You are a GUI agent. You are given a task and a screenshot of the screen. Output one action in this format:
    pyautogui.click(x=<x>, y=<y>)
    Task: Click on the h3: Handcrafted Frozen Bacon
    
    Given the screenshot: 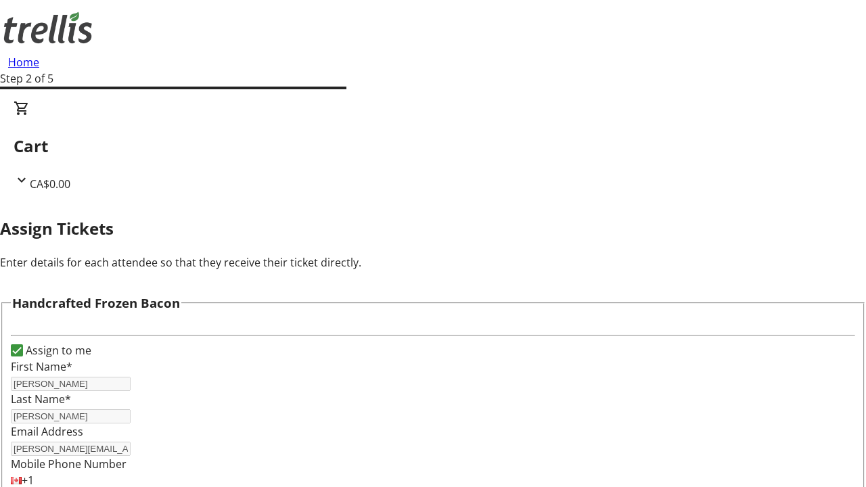 What is the action you would take?
    pyautogui.click(x=96, y=303)
    